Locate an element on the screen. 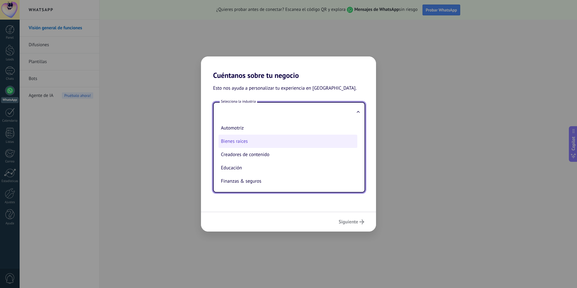 The height and width of the screenshot is (288, 577). li: Creadores de contenido is located at coordinates (288, 155).